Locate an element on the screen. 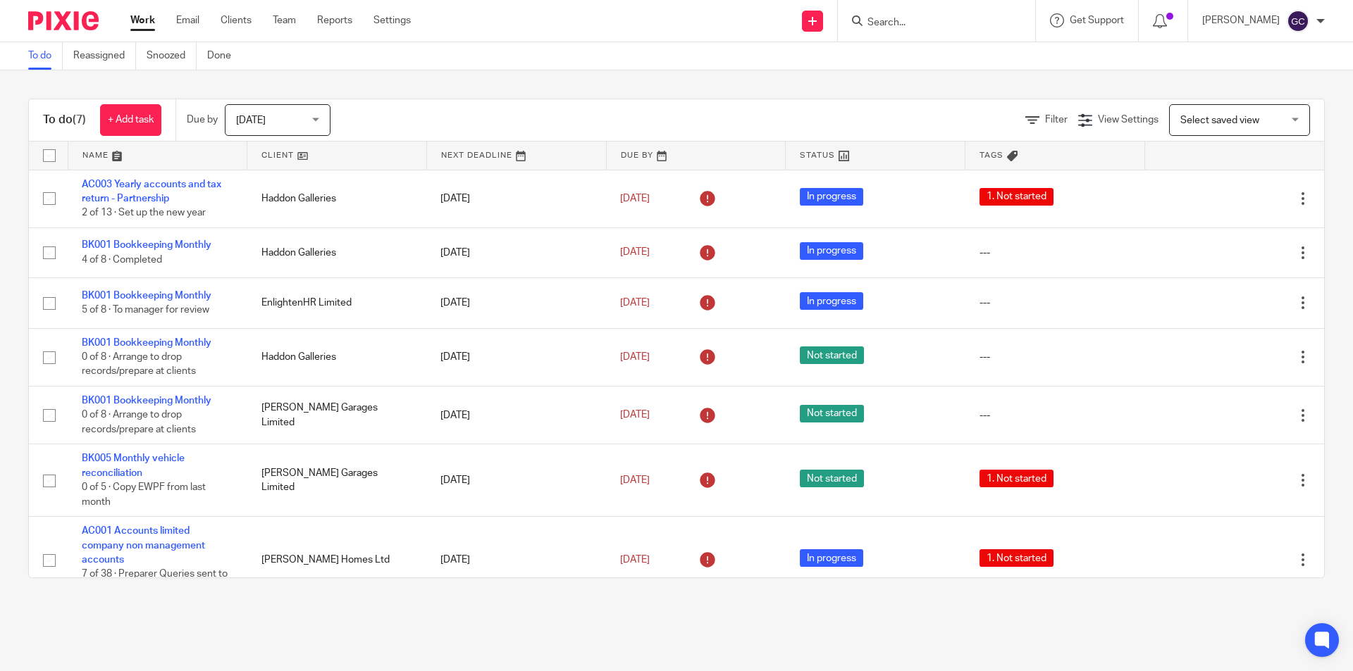  span: Tags is located at coordinates (991, 155).